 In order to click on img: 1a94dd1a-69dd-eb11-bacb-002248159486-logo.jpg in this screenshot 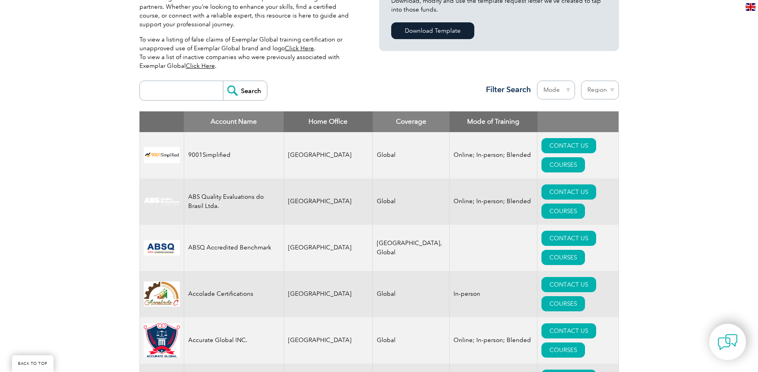, I will do `click(162, 294)`.